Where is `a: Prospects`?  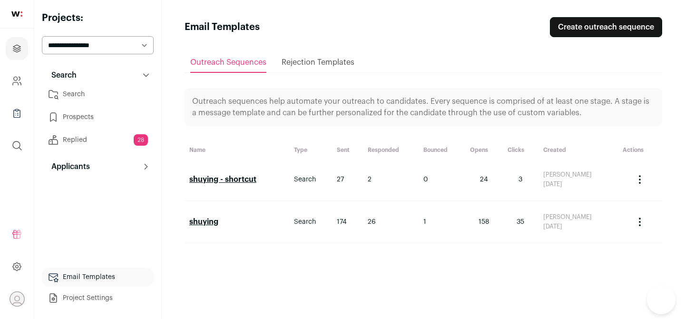 a: Prospects is located at coordinates (98, 117).